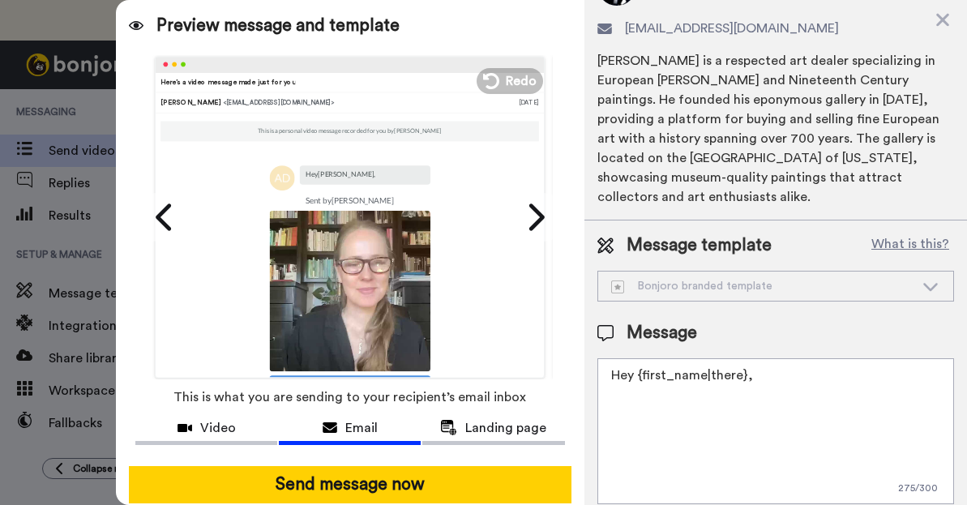 This screenshot has height=505, width=967. What do you see at coordinates (349, 485) in the screenshot?
I see `button: Send message now` at bounding box center [349, 485].